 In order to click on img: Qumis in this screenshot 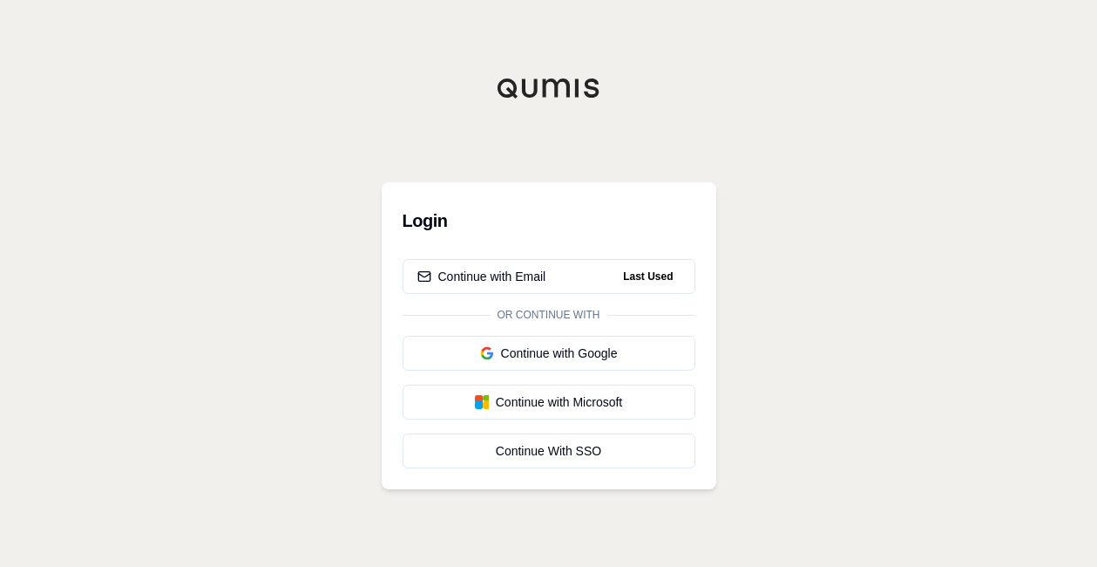, I will do `click(549, 88)`.